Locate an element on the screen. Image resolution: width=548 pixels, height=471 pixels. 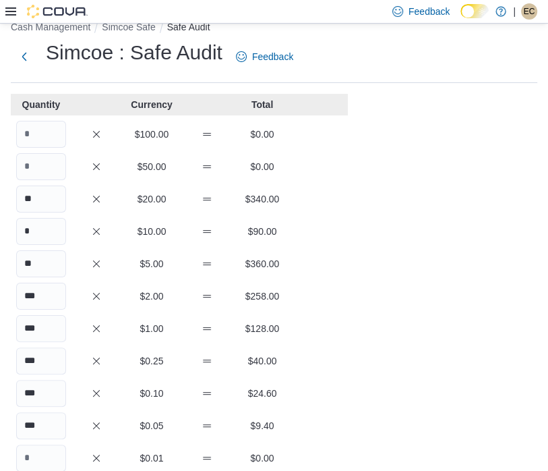
p: $2.00 is located at coordinates (152, 296).